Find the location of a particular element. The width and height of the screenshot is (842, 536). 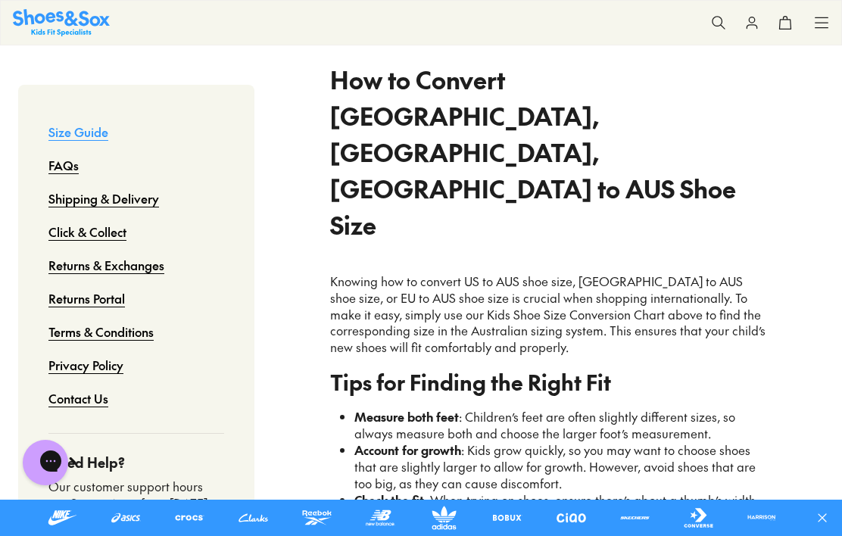

h4: Need Help? is located at coordinates (136, 462).